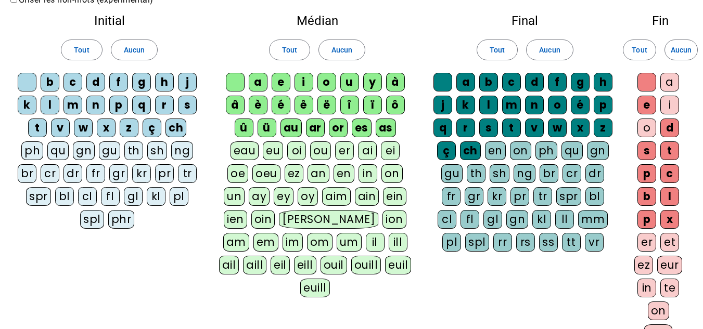 The height and width of the screenshot is (329, 703). What do you see at coordinates (294, 174) in the screenshot?
I see `div: ez` at bounding box center [294, 174].